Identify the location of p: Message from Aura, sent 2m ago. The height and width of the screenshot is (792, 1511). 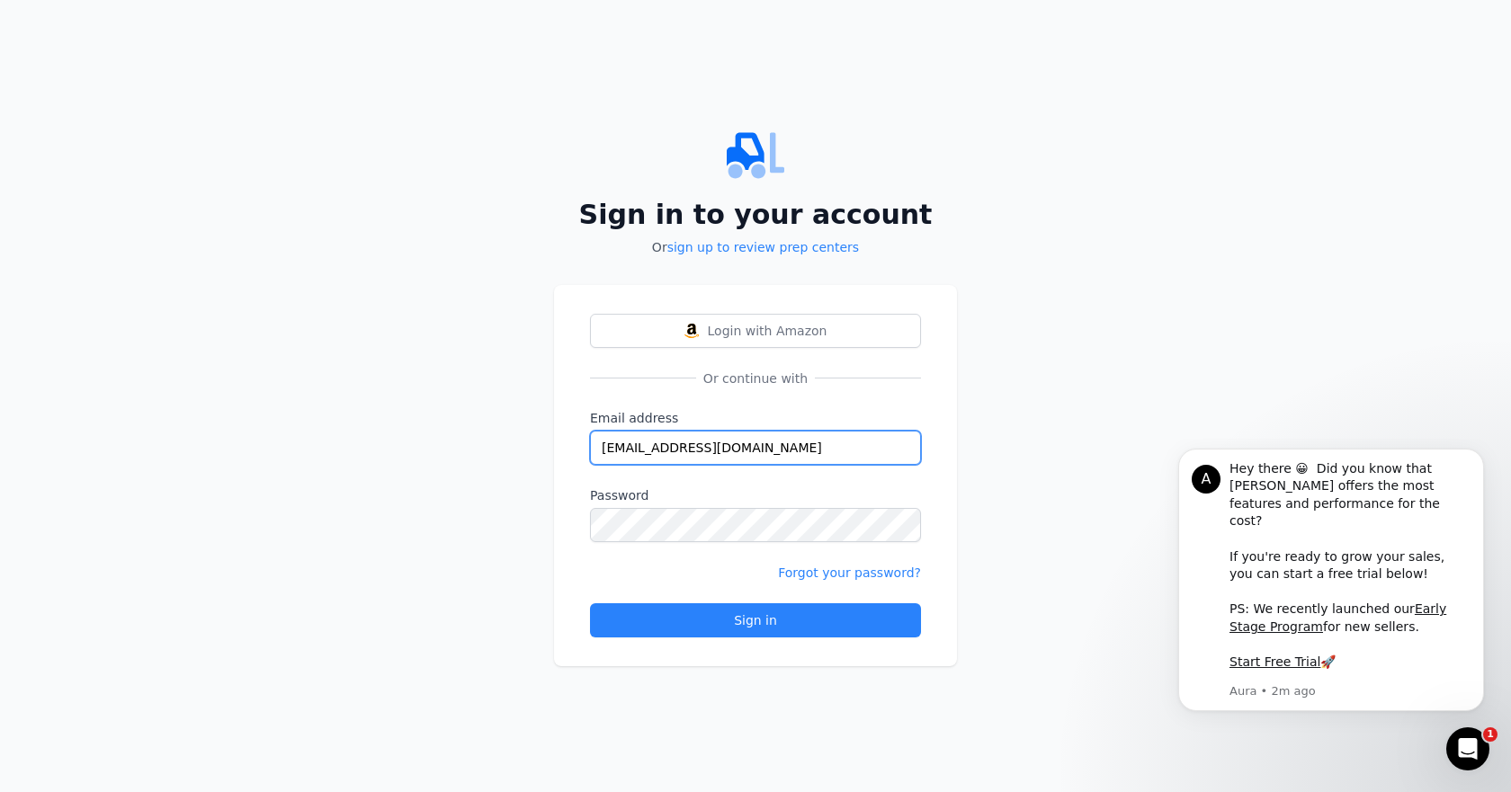
(199, 253).